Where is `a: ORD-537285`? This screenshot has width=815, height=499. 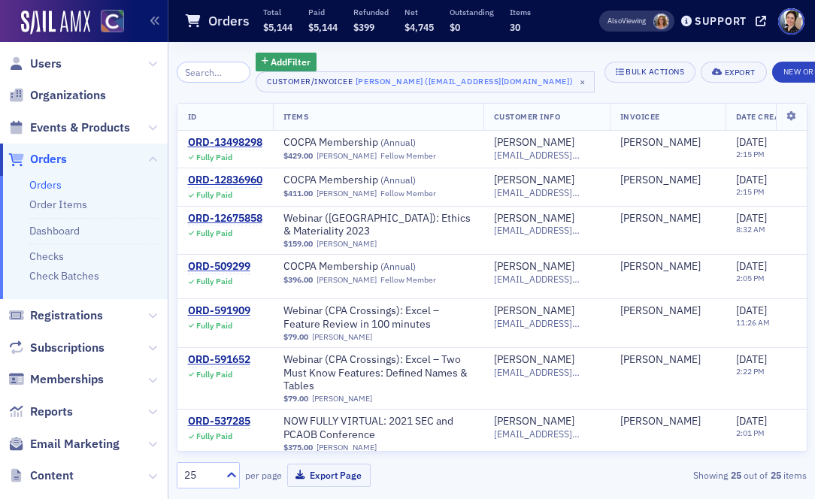 a: ORD-537285 is located at coordinates (219, 422).